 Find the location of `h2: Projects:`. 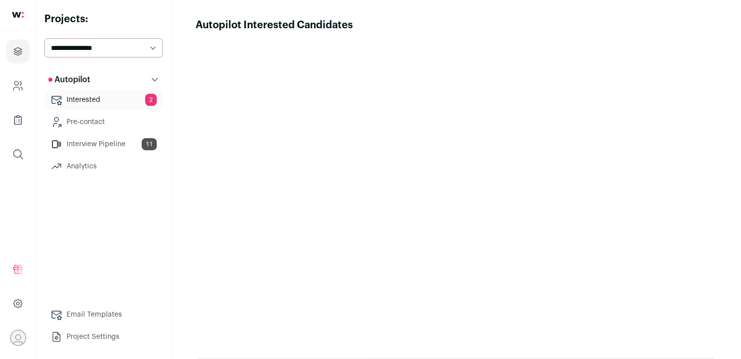

h2: Projects: is located at coordinates (103, 19).